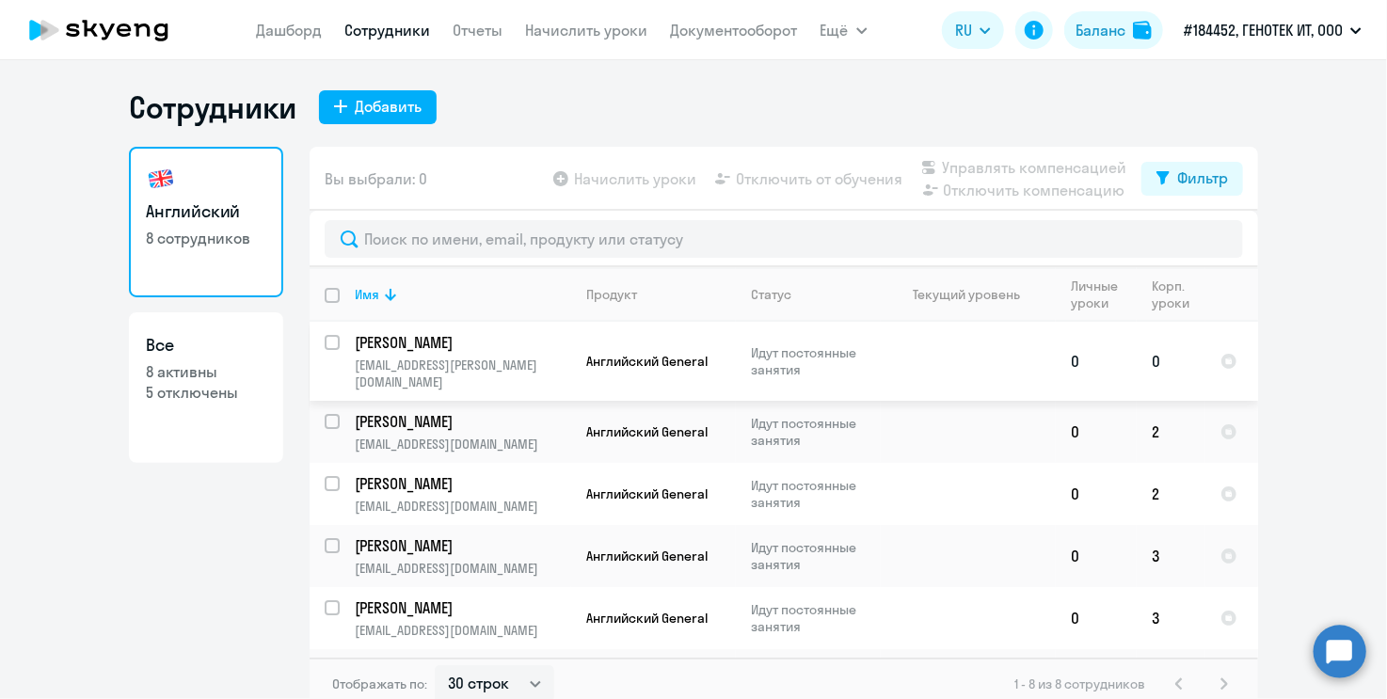 This screenshot has width=1387, height=699. What do you see at coordinates (206, 345) in the screenshot?
I see `h3: Все` at bounding box center [206, 345].